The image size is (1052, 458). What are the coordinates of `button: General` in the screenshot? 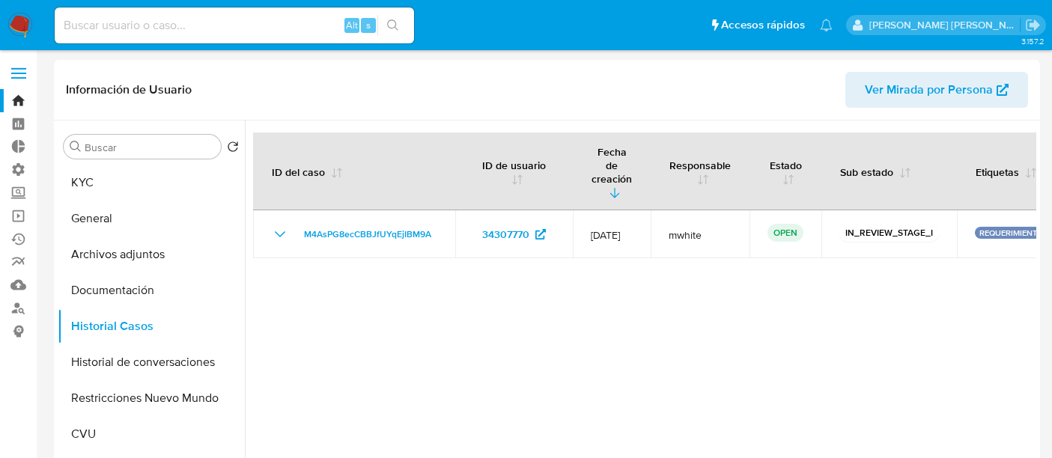 It's located at (151, 219).